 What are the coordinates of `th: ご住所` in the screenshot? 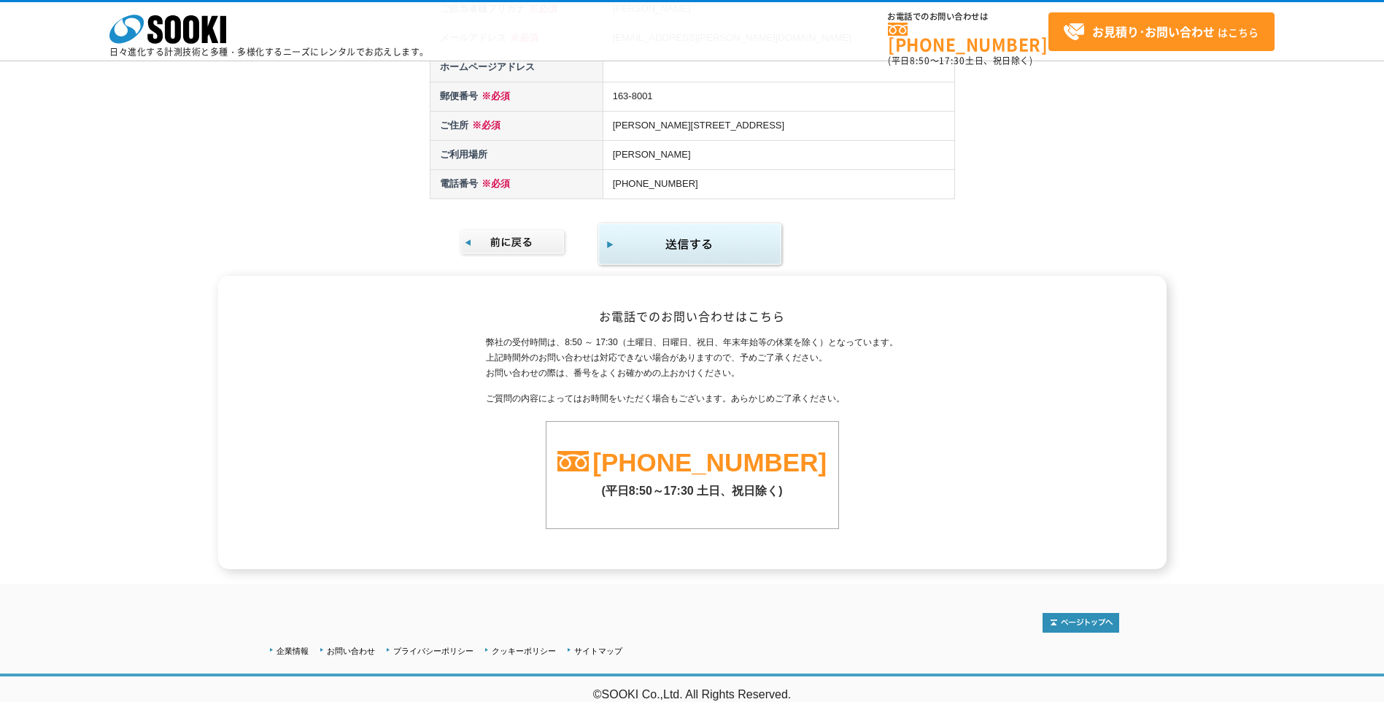 It's located at (516, 126).